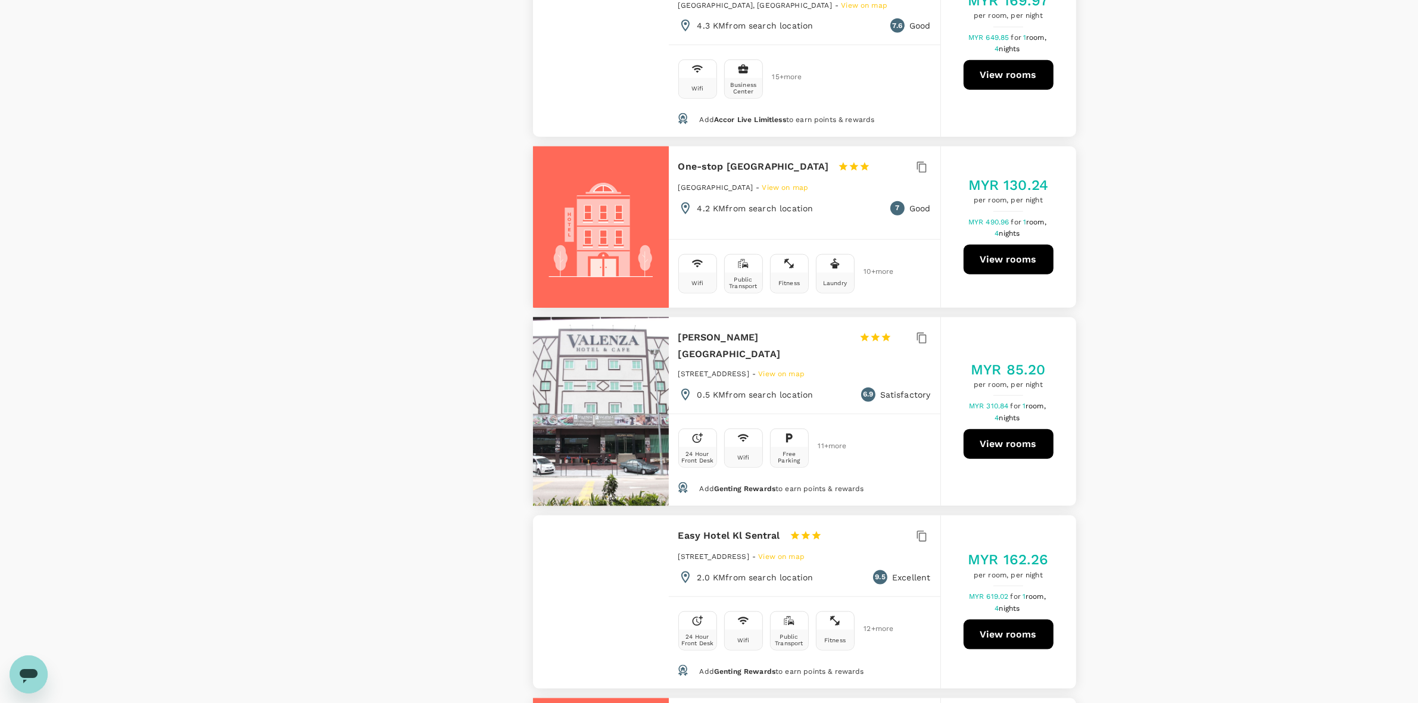 Image resolution: width=1418 pixels, height=703 pixels. What do you see at coordinates (743, 88) in the screenshot?
I see `div: Business Center` at bounding box center [743, 88].